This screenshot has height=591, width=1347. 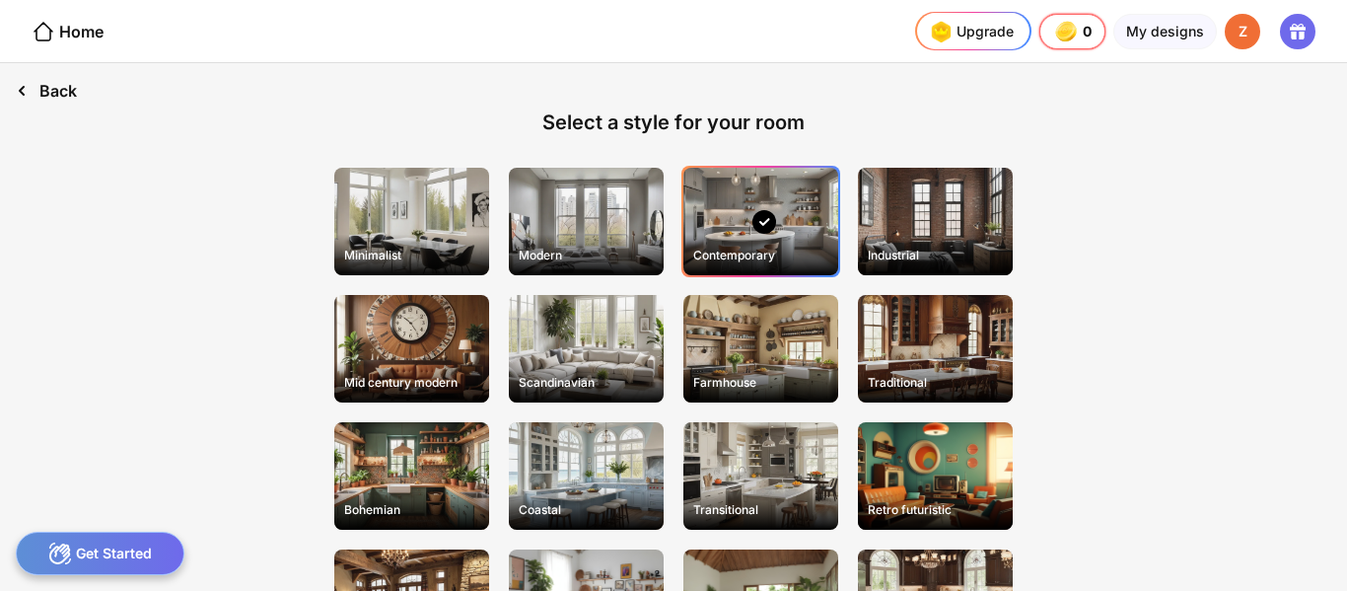 What do you see at coordinates (411, 382) in the screenshot?
I see `div: Mid century modern` at bounding box center [411, 382].